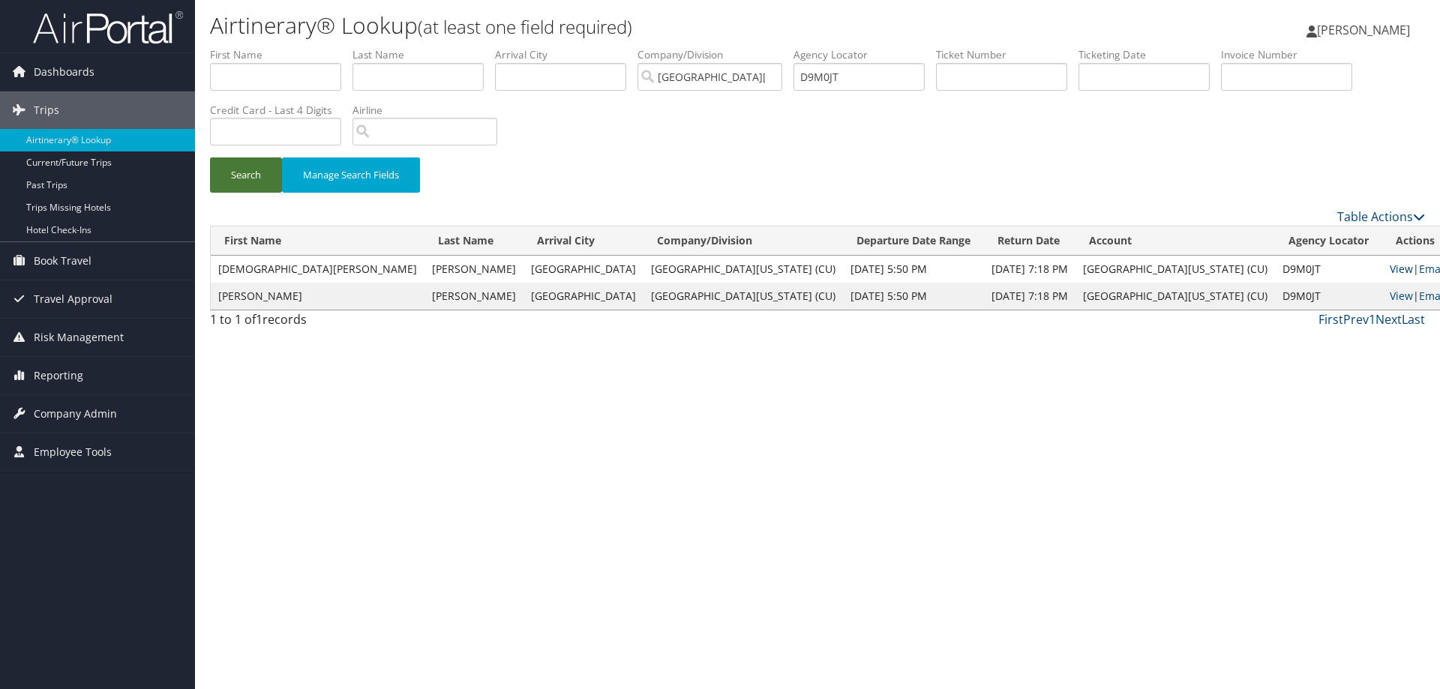 Image resolution: width=1440 pixels, height=689 pixels. I want to click on div: 1 to 1 of records, so click(353, 323).